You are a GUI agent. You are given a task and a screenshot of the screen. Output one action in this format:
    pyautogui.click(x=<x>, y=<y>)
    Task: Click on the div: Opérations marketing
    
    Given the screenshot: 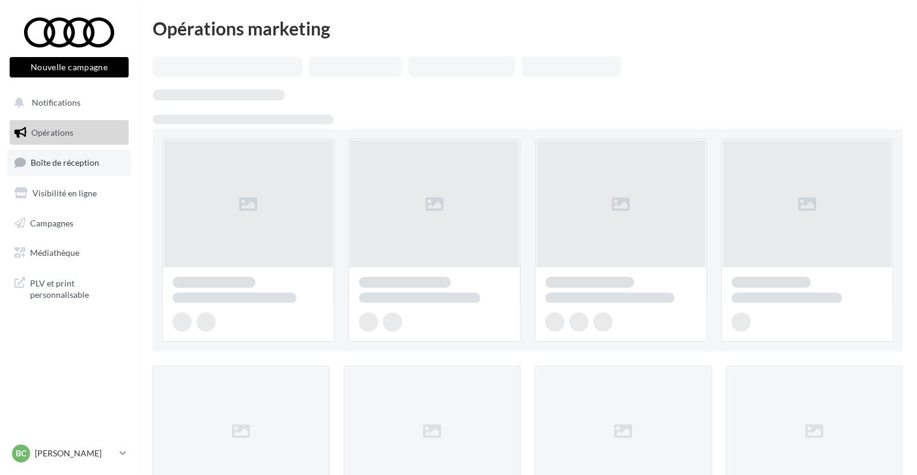 What is the action you would take?
    pyautogui.click(x=527, y=28)
    